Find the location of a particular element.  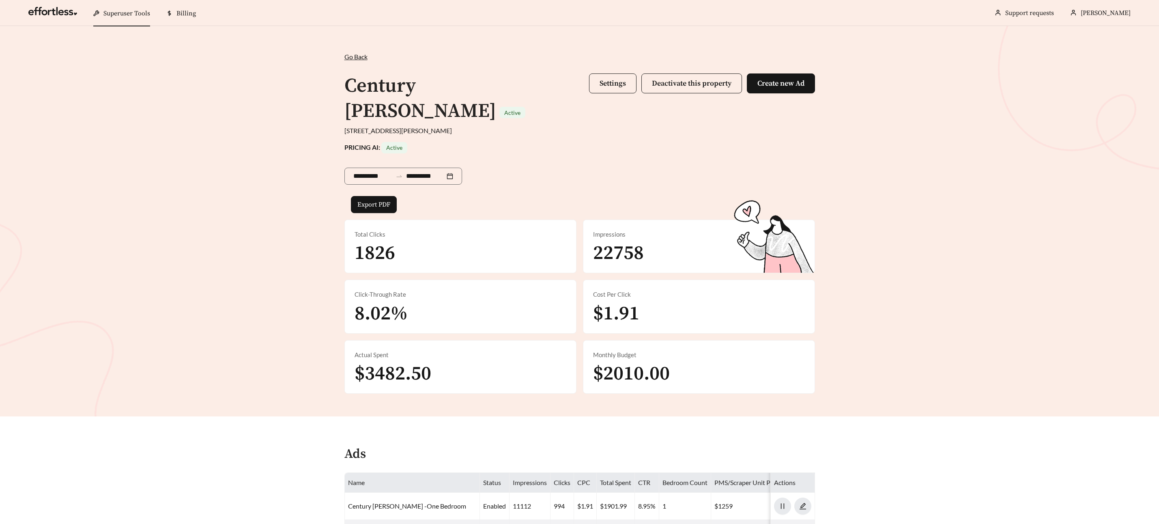

span: $1.91 is located at coordinates (616, 313).